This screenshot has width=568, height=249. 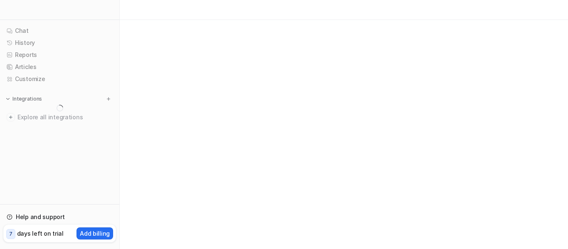 I want to click on p: Add billing, so click(x=95, y=233).